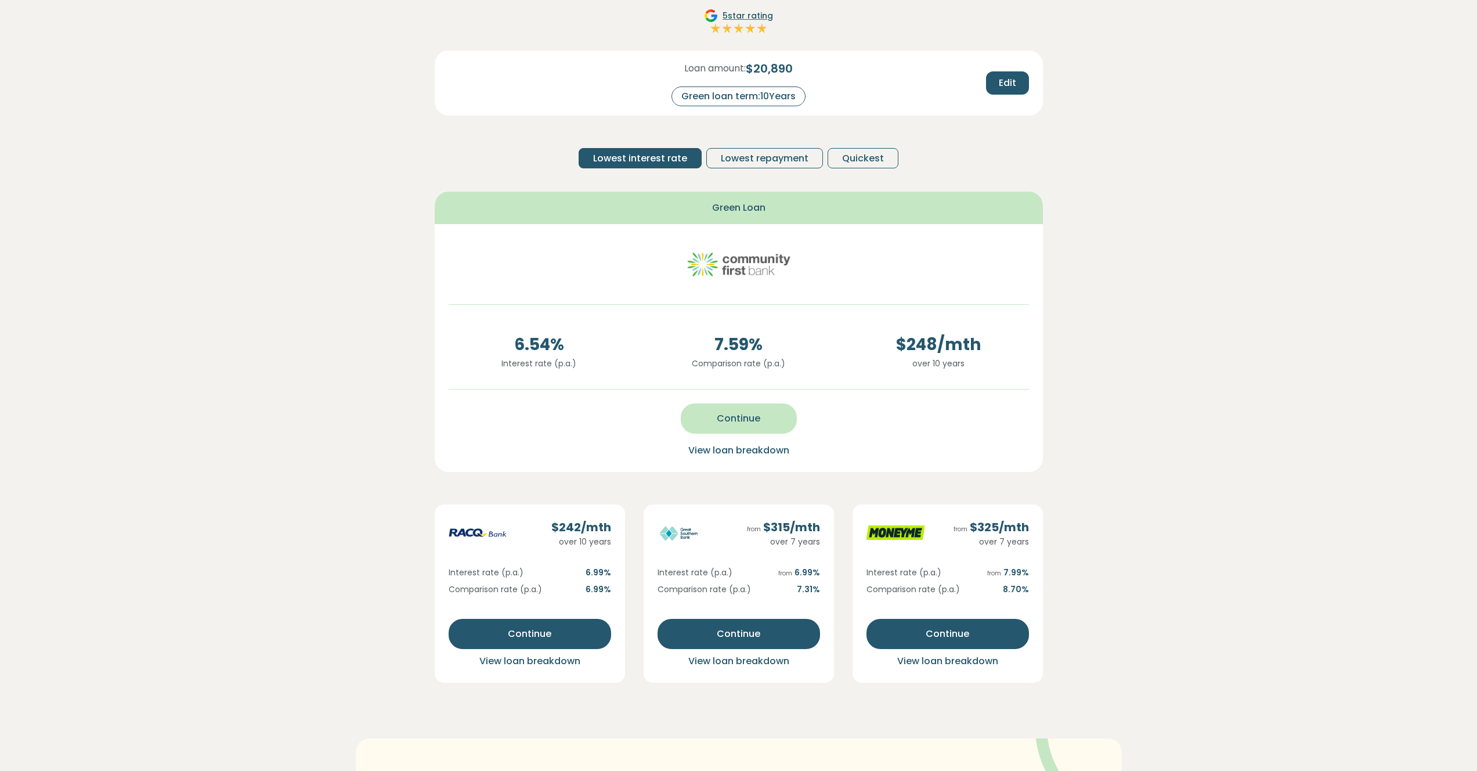 The image size is (1477, 771). Describe the element at coordinates (896, 533) in the screenshot. I see `img: moneyme logo` at that location.